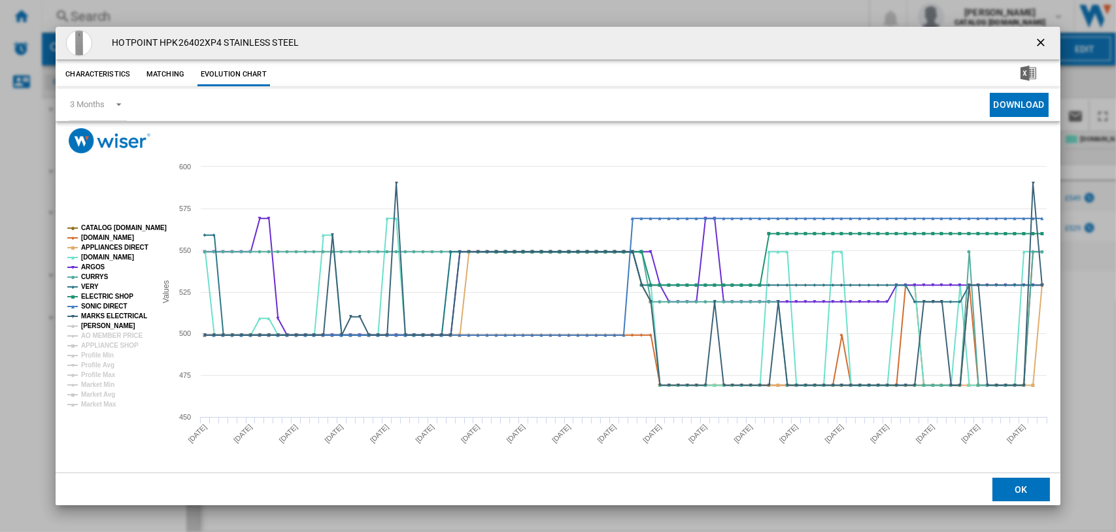 This screenshot has width=1116, height=532. Describe the element at coordinates (185, 375) in the screenshot. I see `tspan: 475` at that location.